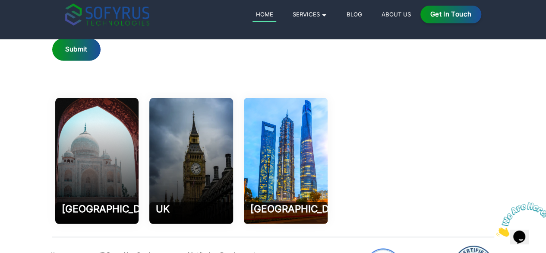  What do you see at coordinates (30, 20) in the screenshot?
I see `img: Chat attention grabber` at bounding box center [30, 20].